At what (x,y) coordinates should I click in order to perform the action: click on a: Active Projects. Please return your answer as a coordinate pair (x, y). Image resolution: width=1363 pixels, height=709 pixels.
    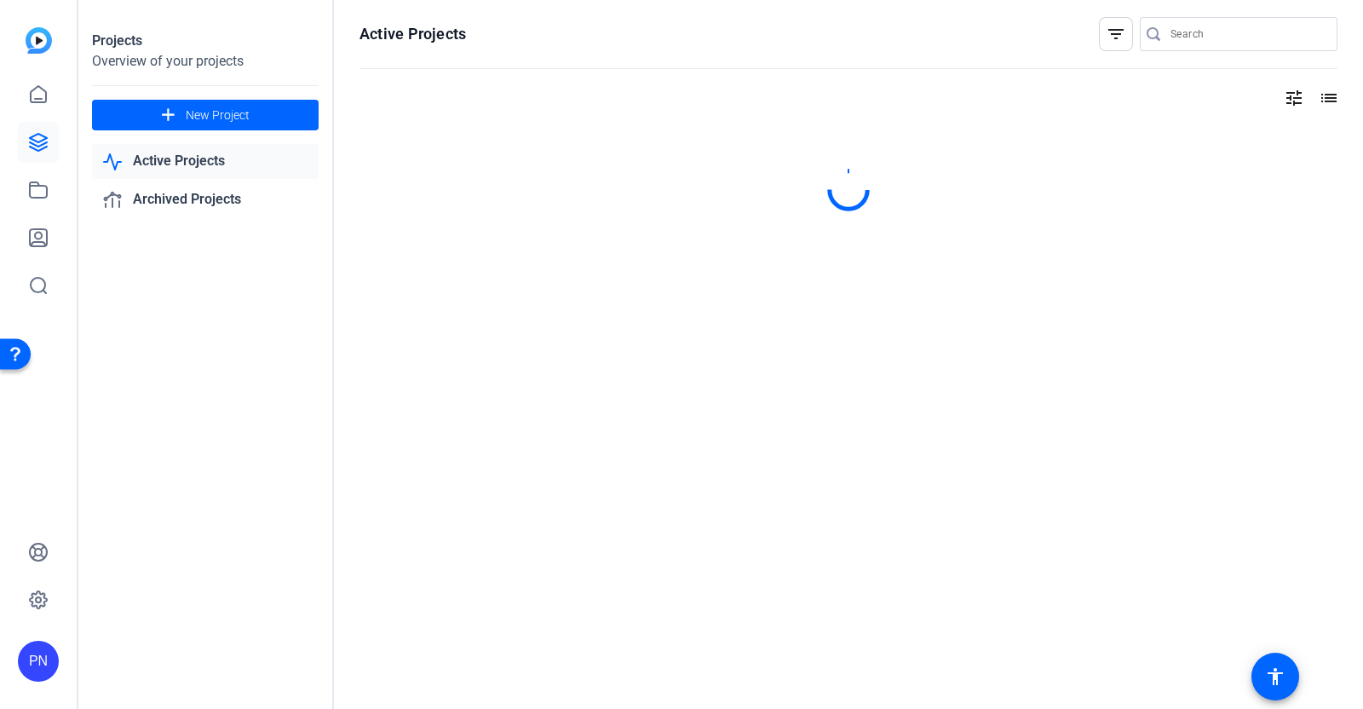
    Looking at the image, I should click on (205, 161).